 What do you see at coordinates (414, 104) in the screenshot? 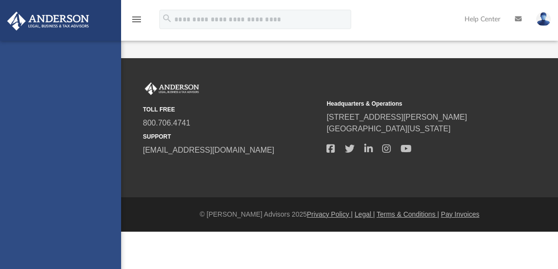
I see `small: Headquarters & Operations` at bounding box center [414, 104].